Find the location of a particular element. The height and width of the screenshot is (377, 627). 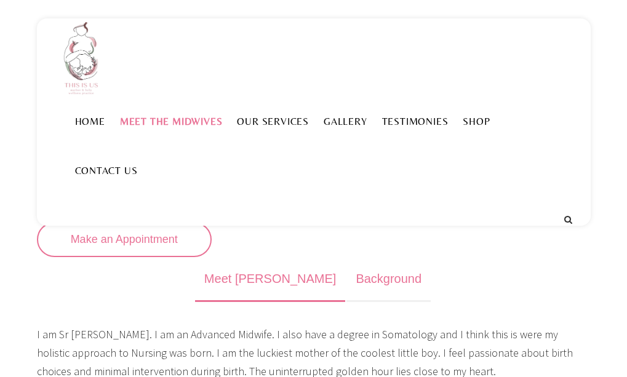

img: This is us practice is located at coordinates (83, 57).